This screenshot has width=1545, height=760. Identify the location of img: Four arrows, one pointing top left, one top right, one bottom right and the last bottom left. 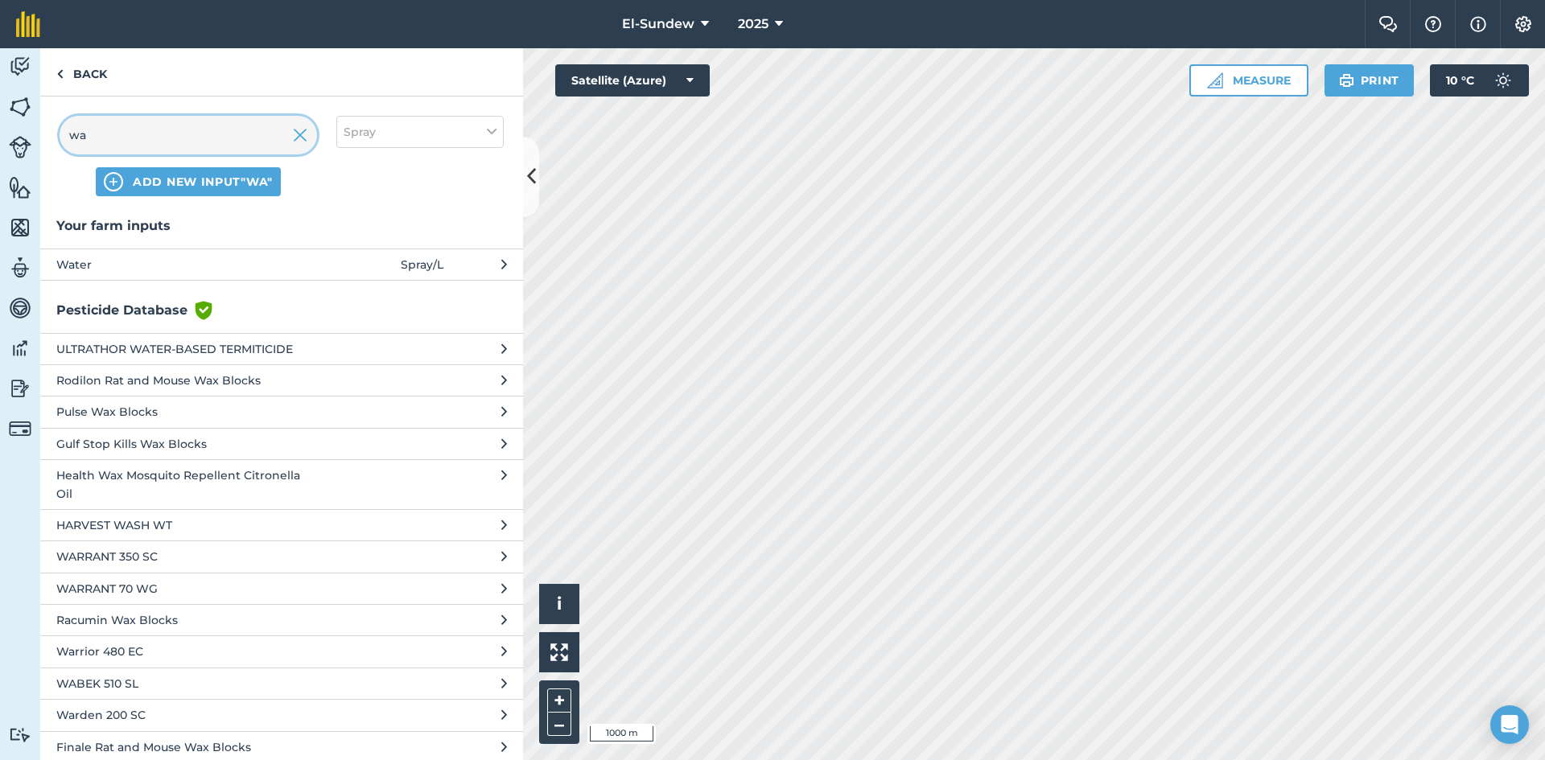
(559, 653).